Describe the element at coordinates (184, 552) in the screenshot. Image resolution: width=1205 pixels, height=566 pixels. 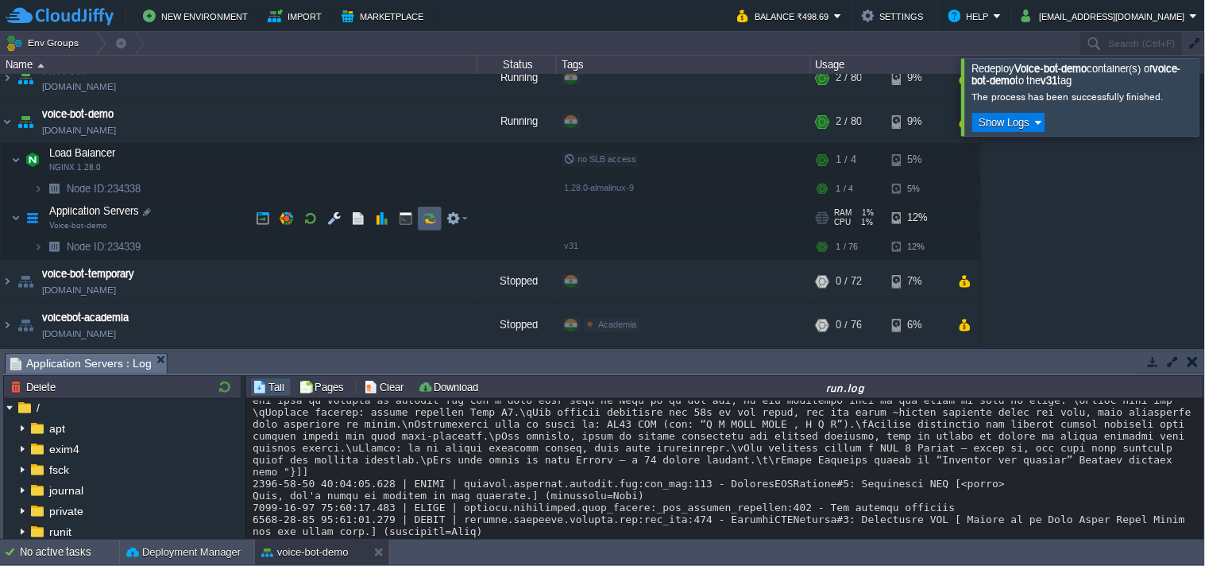
I see `button: Deployment Manager` at that location.